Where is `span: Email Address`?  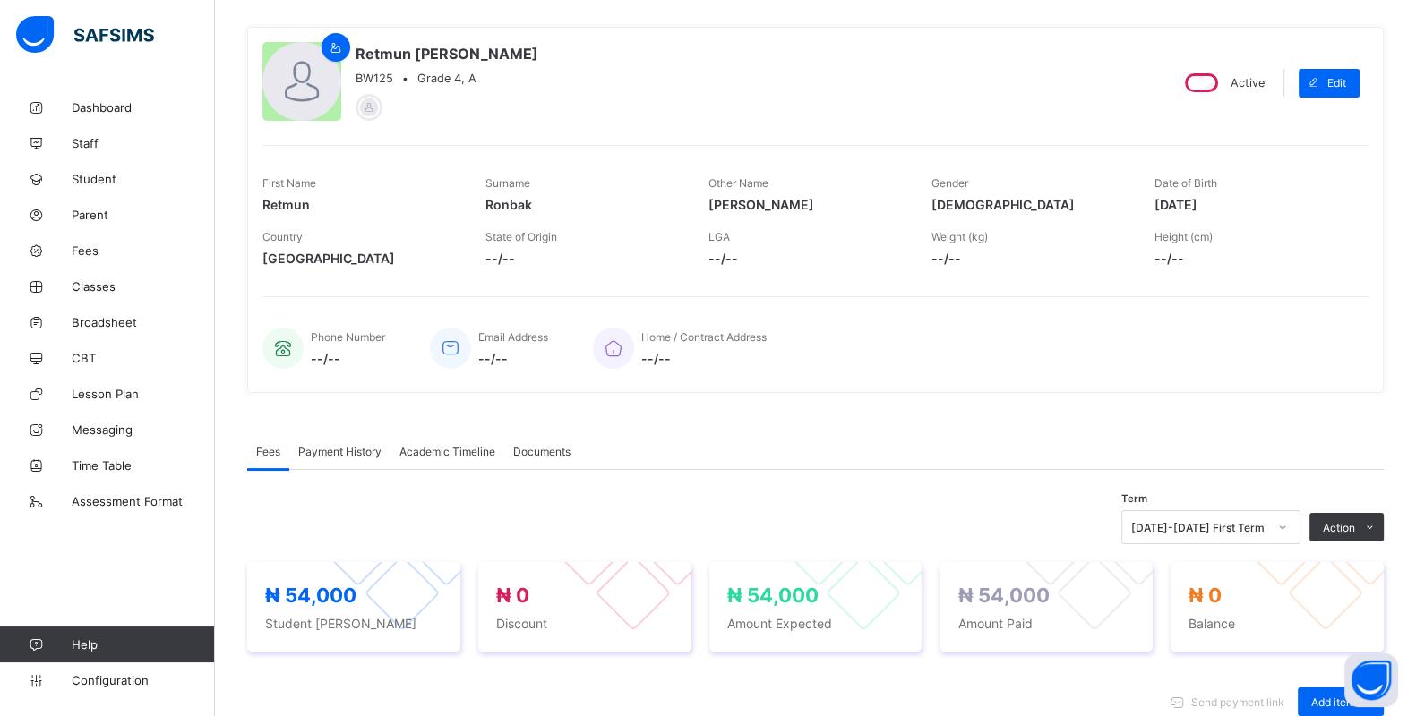 span: Email Address is located at coordinates (513, 337).